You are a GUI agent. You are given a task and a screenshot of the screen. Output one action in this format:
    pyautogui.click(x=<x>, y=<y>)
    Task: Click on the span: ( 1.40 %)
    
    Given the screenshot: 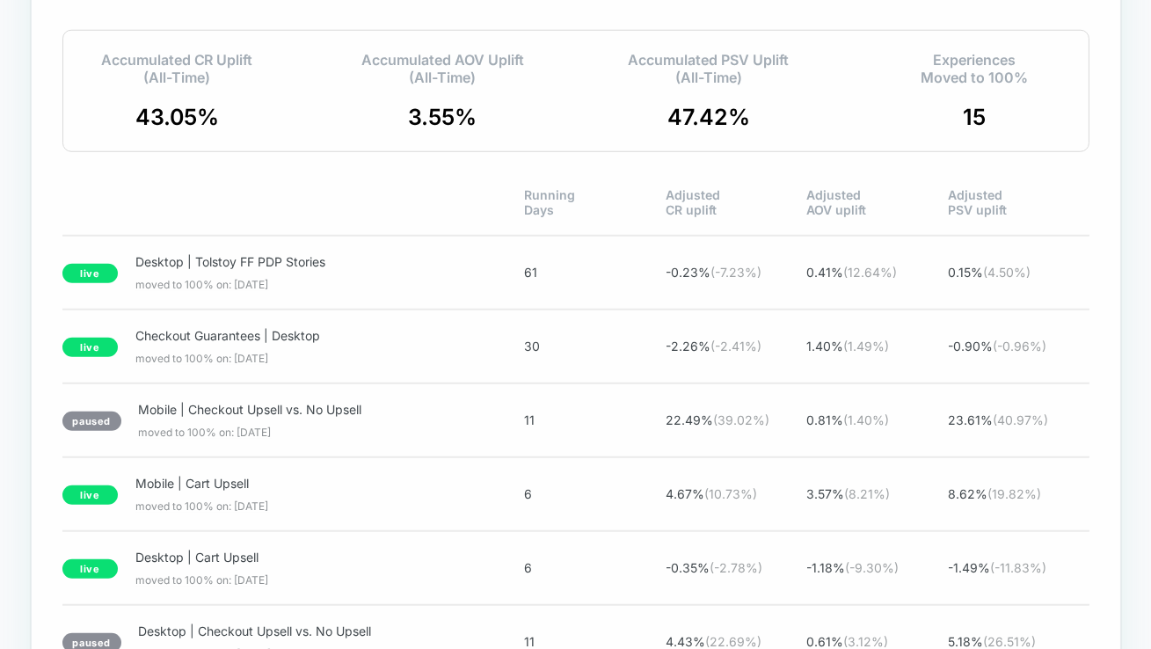 What is the action you would take?
    pyautogui.click(x=866, y=419)
    